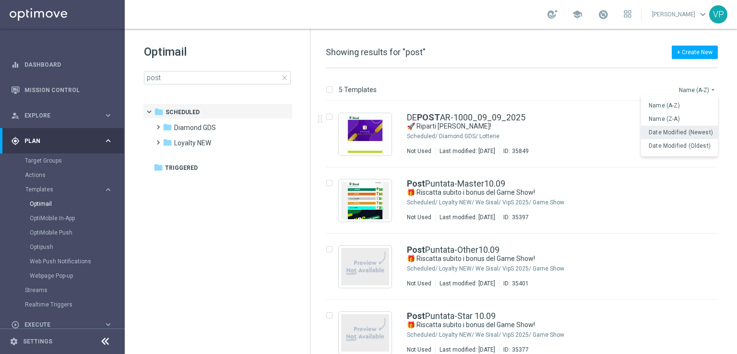 This screenshot has width=737, height=354. What do you see at coordinates (62, 141) in the screenshot?
I see `div: gps_fixed Plan keyboard_arrow_right` at bounding box center [62, 141].